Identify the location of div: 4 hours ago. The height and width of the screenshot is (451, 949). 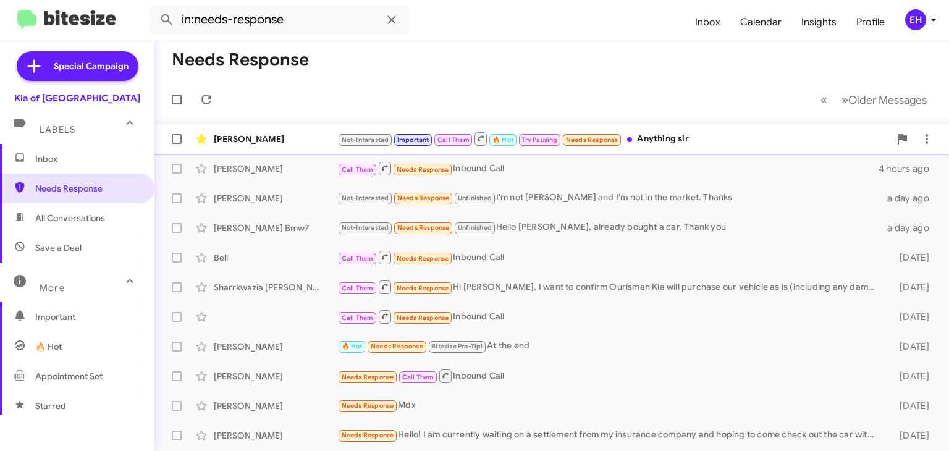
(909, 169).